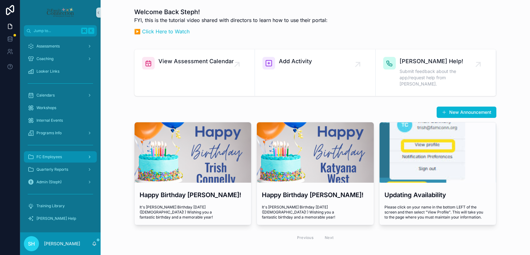 This screenshot has height=255, width=530. Describe the element at coordinates (46, 108) in the screenshot. I see `span: Workshops` at that location.